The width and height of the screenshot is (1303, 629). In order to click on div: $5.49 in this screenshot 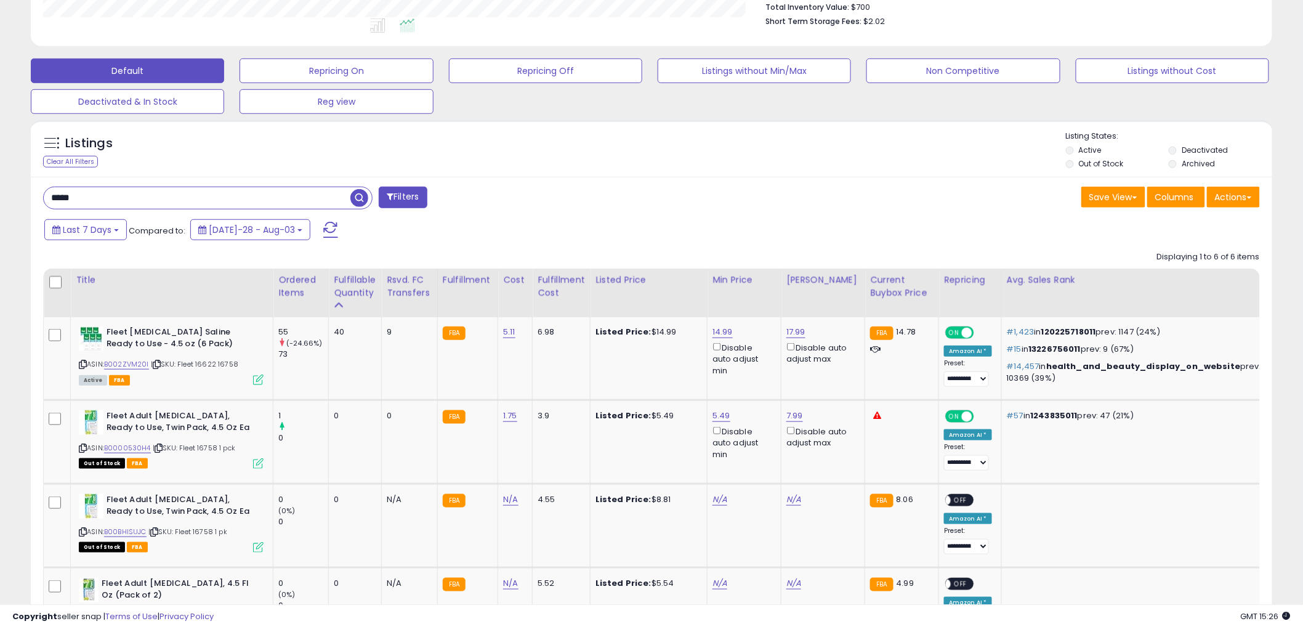, I will do `click(647, 416)`.